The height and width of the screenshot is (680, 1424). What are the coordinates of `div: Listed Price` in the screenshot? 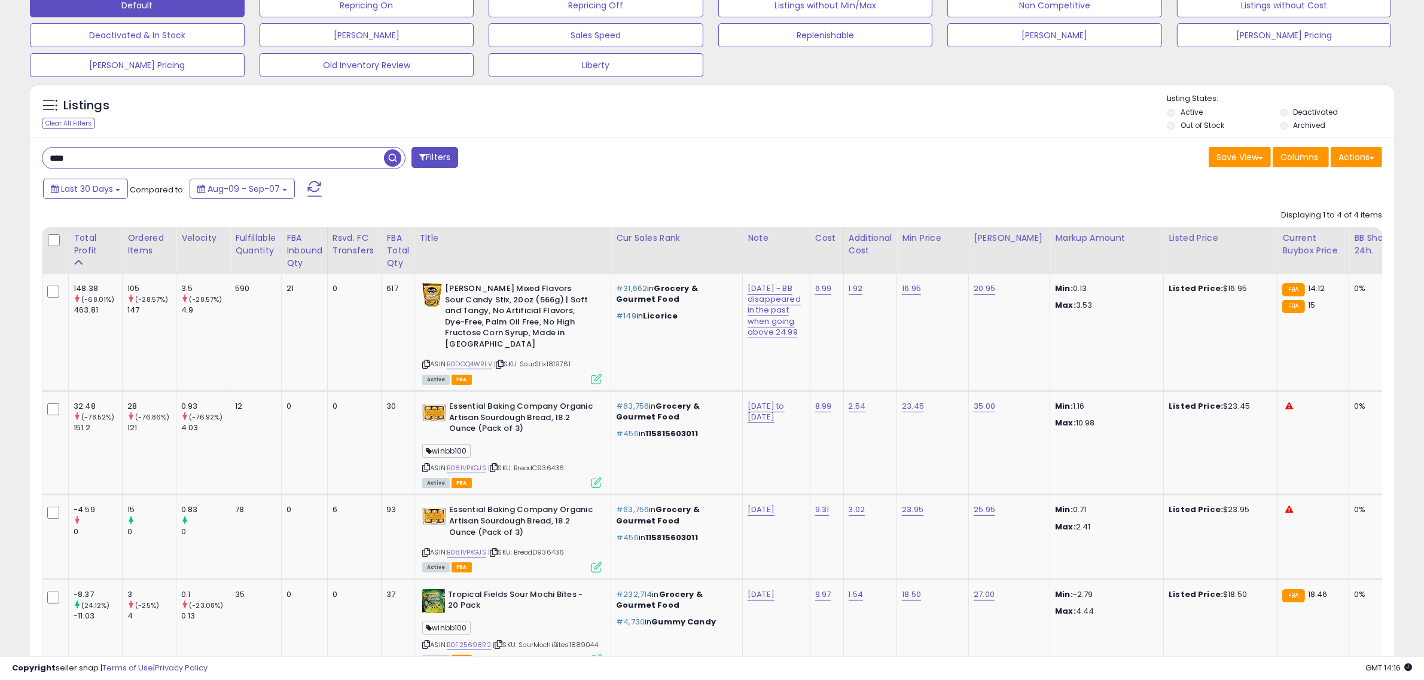 It's located at (1220, 238).